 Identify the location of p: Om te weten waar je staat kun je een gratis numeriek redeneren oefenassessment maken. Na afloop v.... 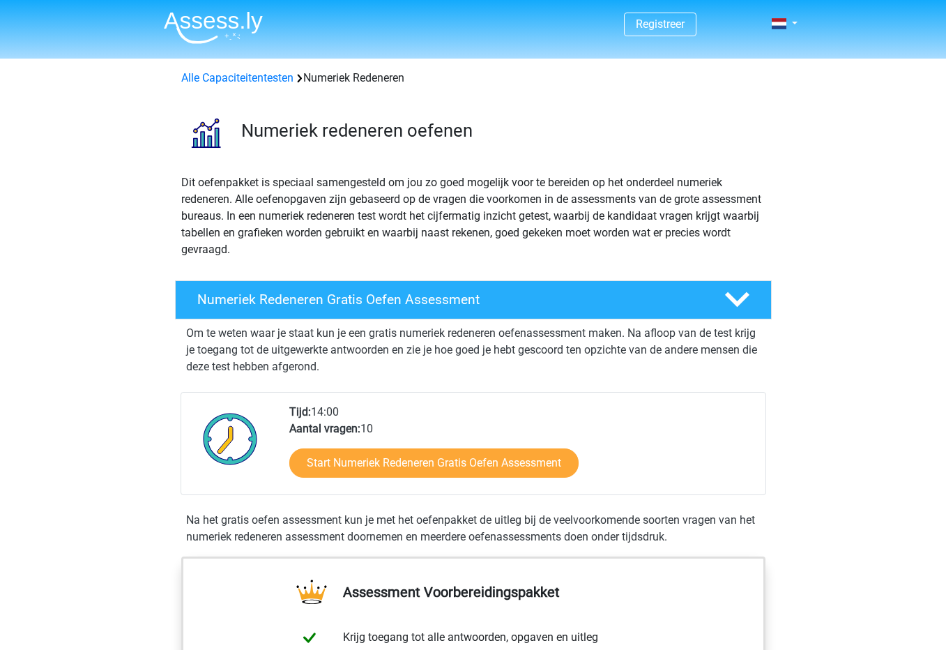
(473, 350).